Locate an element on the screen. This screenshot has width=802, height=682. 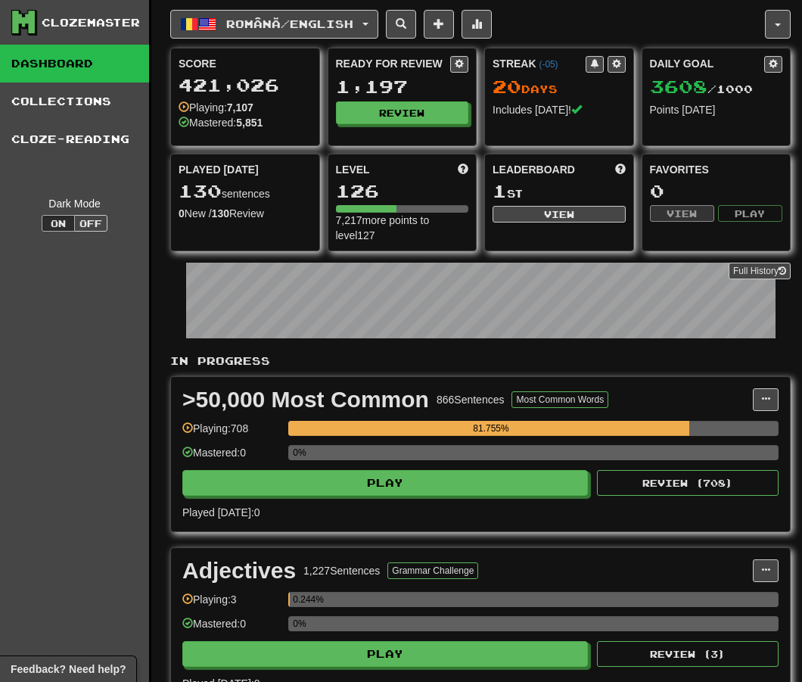
div: Score is located at coordinates (245, 64).